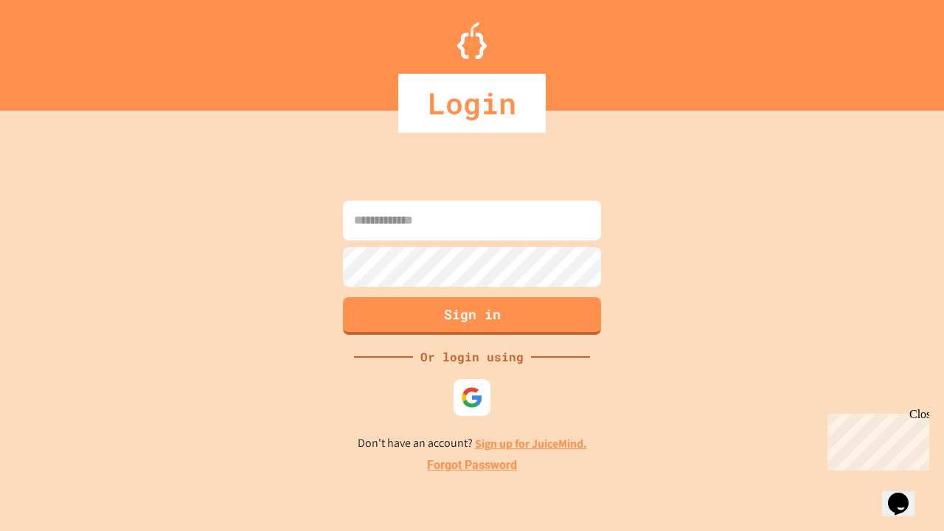  I want to click on img: Logo.svg, so click(472, 41).